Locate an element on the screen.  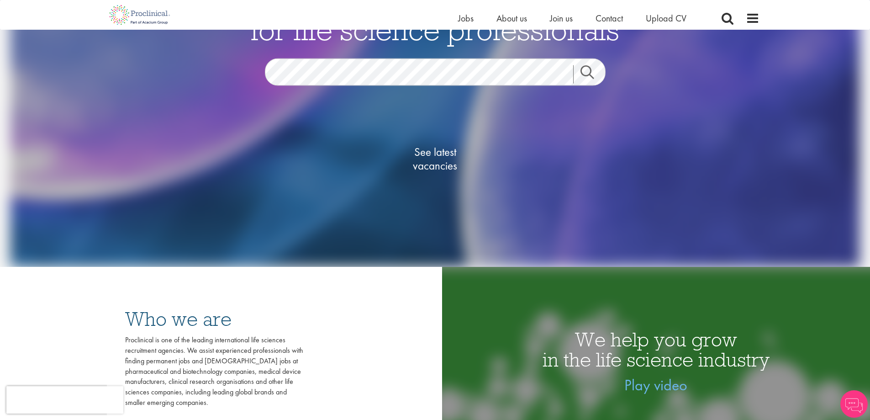
span: About us is located at coordinates (512, 18).